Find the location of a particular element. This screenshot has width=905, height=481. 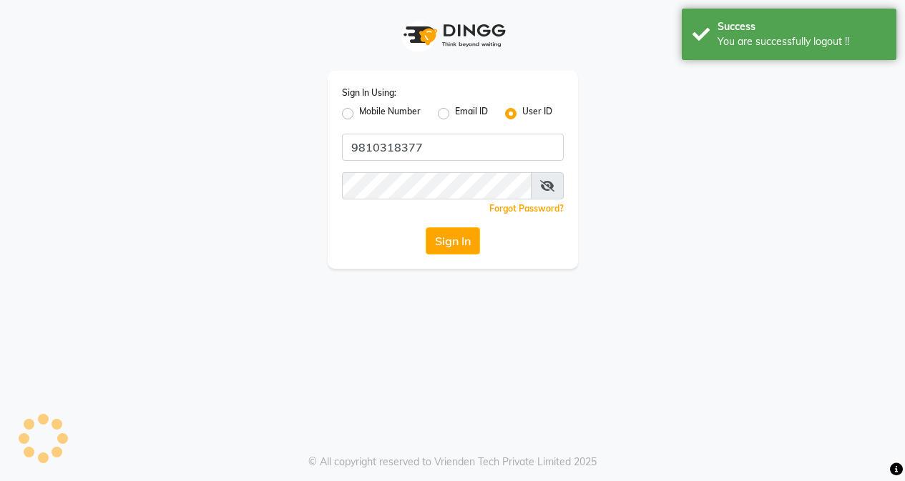

button: Sign In is located at coordinates (453, 241).